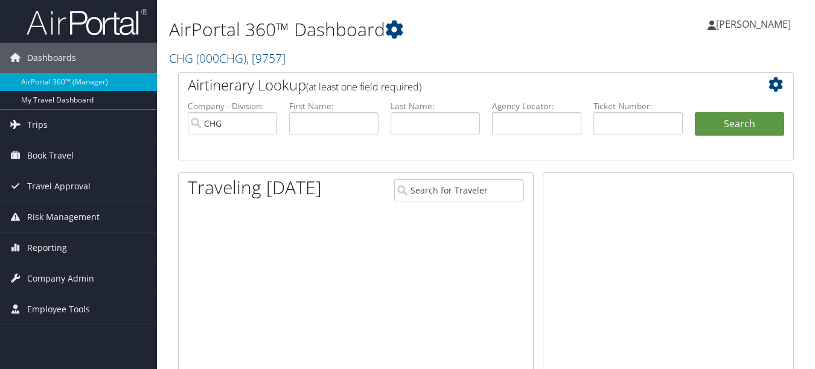 This screenshot has width=815, height=369. Describe the element at coordinates (59, 310) in the screenshot. I see `span: Employee Tools` at that location.